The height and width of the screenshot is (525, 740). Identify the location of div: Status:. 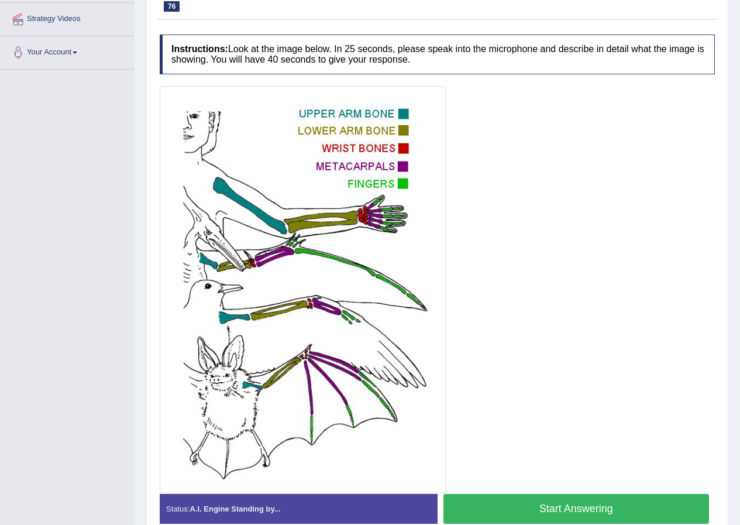
(298, 508).